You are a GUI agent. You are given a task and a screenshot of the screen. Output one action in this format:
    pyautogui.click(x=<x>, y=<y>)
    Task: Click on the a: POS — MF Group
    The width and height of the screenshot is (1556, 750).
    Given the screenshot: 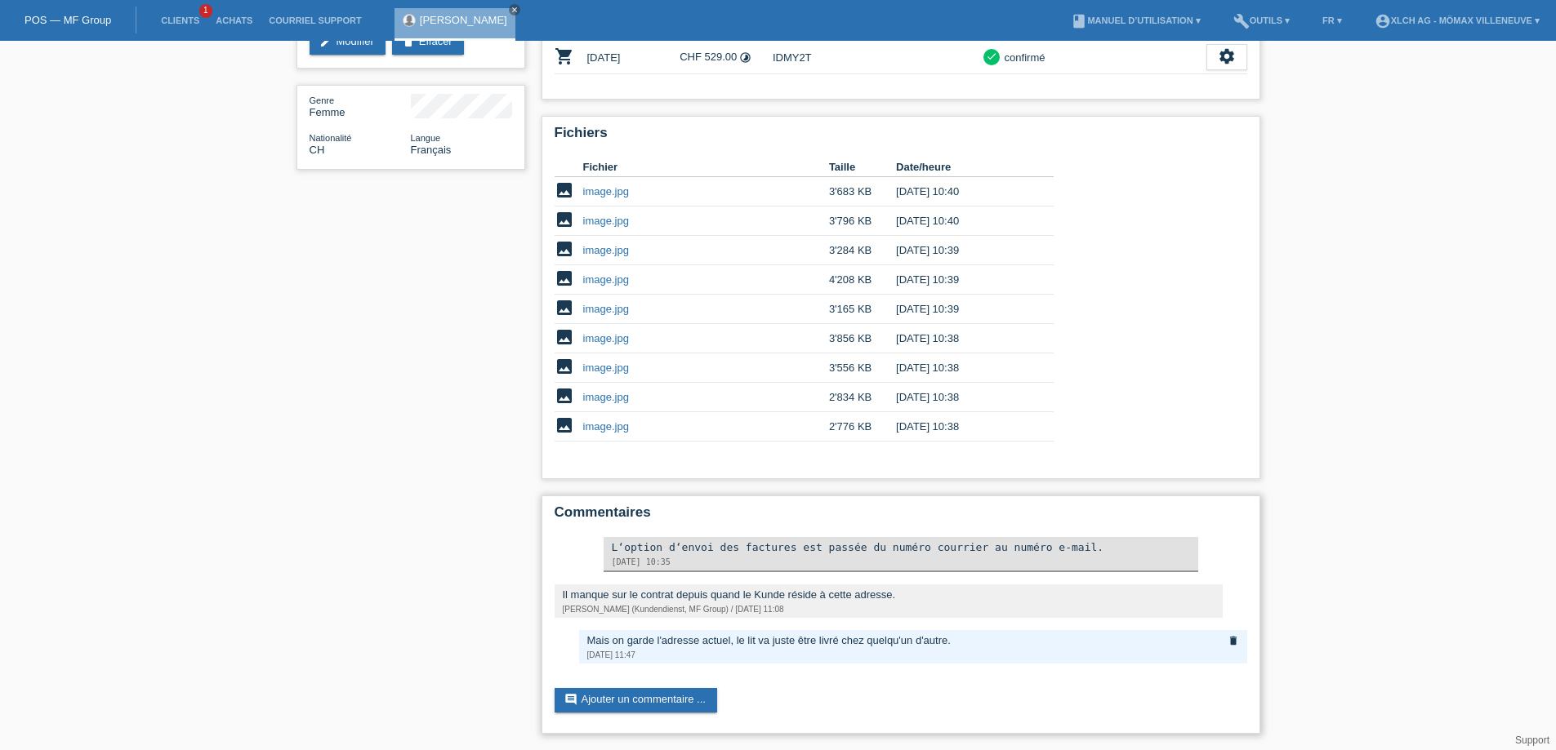 What is the action you would take?
    pyautogui.click(x=68, y=20)
    